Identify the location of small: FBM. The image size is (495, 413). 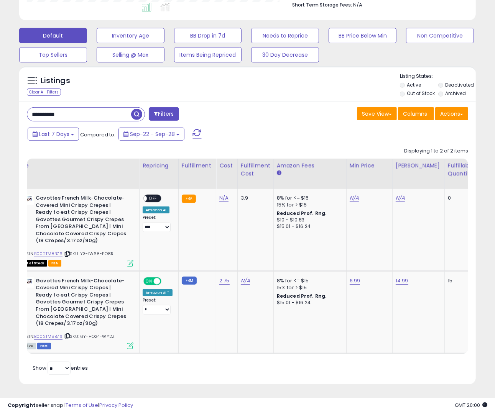
(189, 281).